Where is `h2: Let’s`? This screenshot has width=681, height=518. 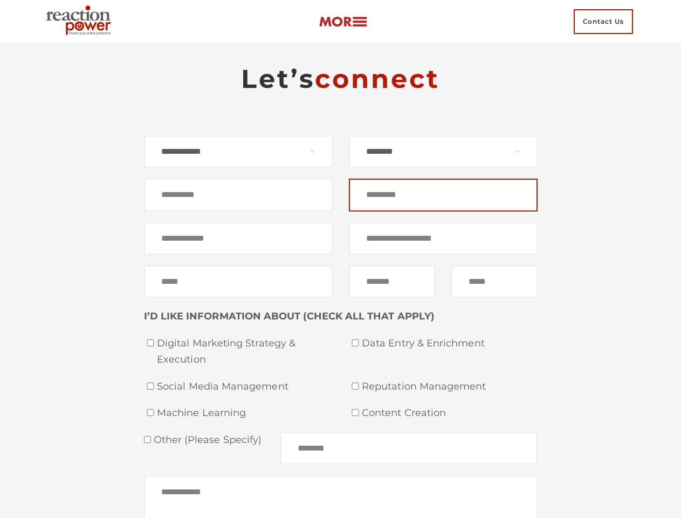
h2: Let’s is located at coordinates (341, 79).